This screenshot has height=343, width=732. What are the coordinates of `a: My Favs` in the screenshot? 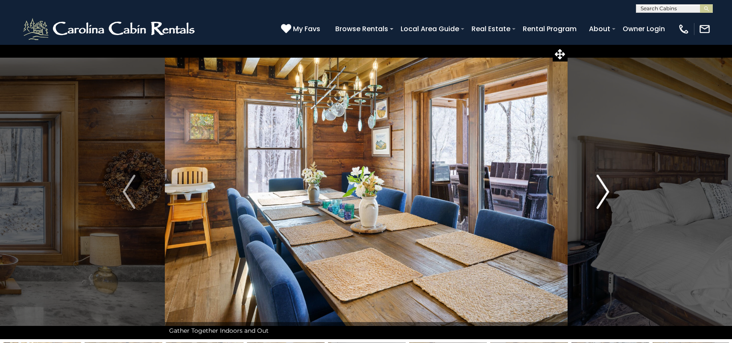 It's located at (302, 29).